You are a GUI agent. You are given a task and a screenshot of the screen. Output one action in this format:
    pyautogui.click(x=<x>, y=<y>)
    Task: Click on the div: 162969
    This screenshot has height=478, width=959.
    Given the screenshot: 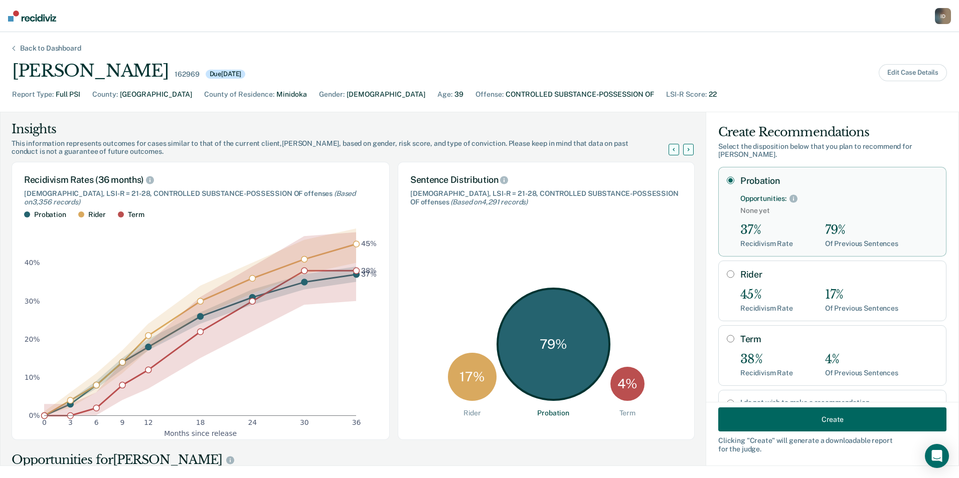 What is the action you would take?
    pyautogui.click(x=186, y=74)
    